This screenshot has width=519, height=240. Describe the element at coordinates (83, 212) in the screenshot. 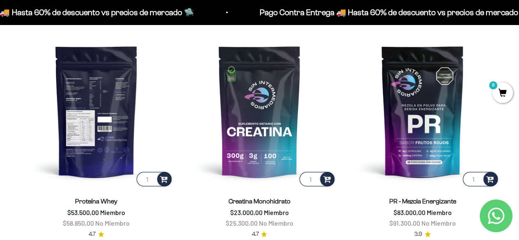

I see `span: $53.500,00` at that location.